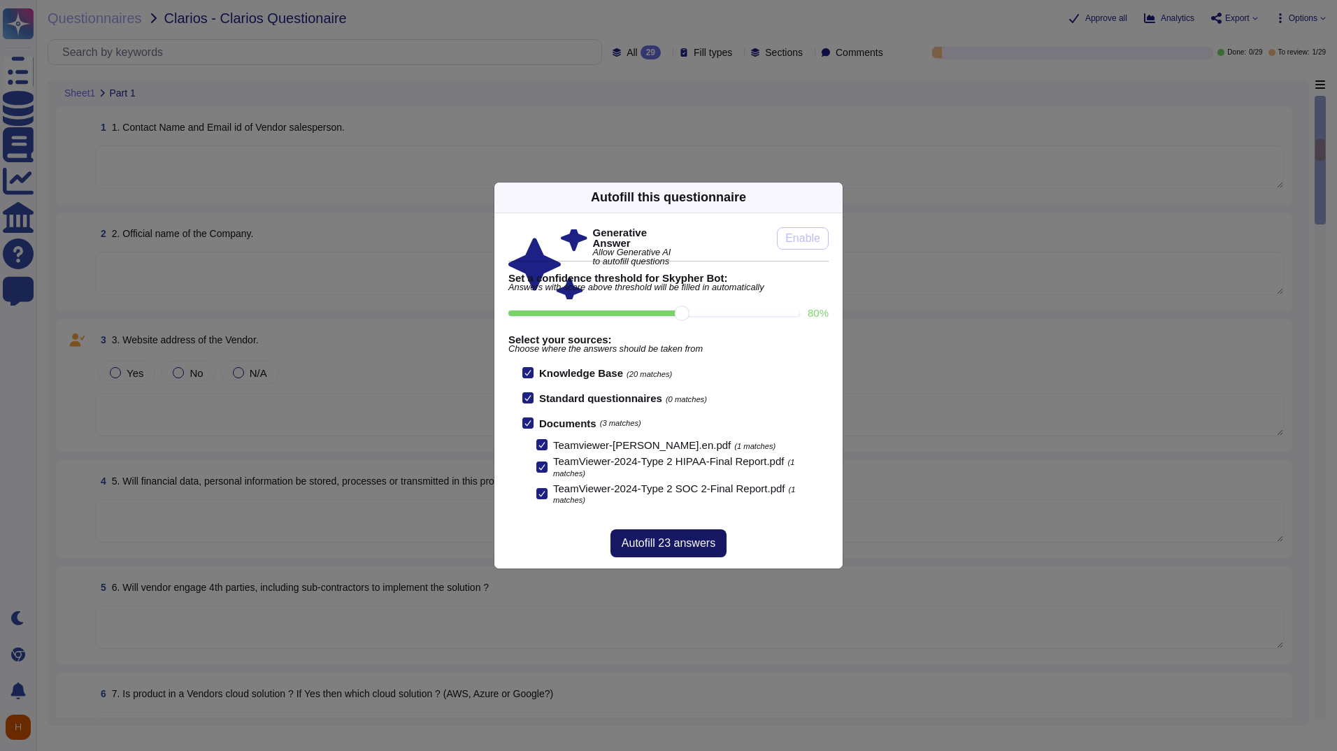  Describe the element at coordinates (649, 374) in the screenshot. I see `span: (20 matches)` at that location.